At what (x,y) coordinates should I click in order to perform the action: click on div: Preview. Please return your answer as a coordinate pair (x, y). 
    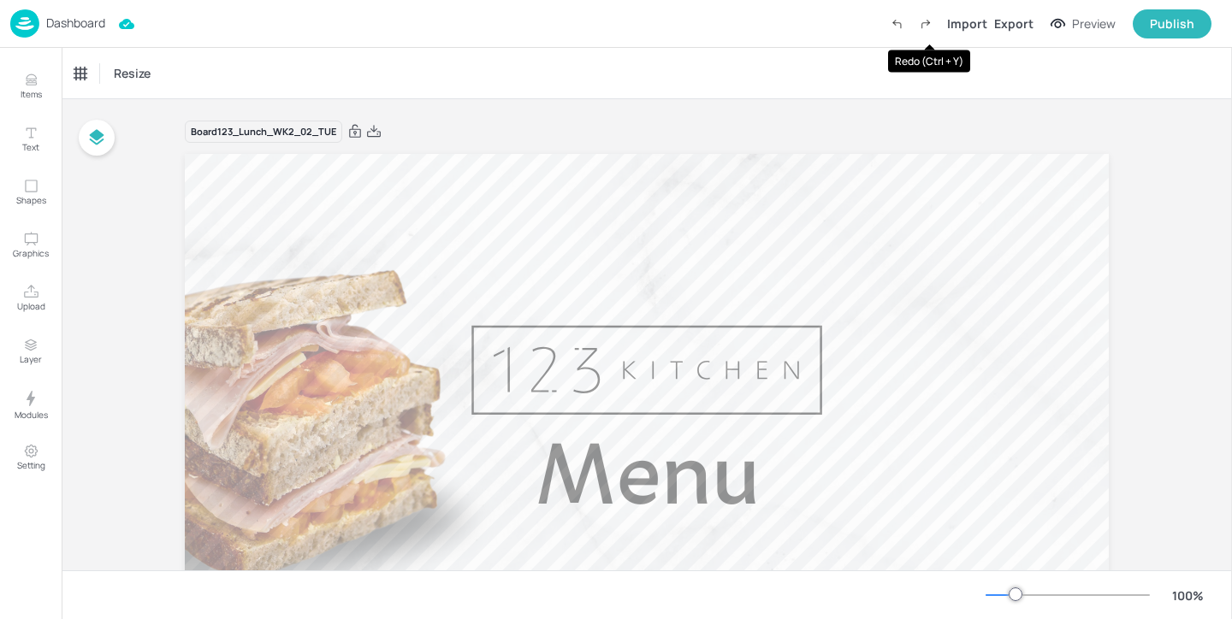
    Looking at the image, I should click on (1093, 24).